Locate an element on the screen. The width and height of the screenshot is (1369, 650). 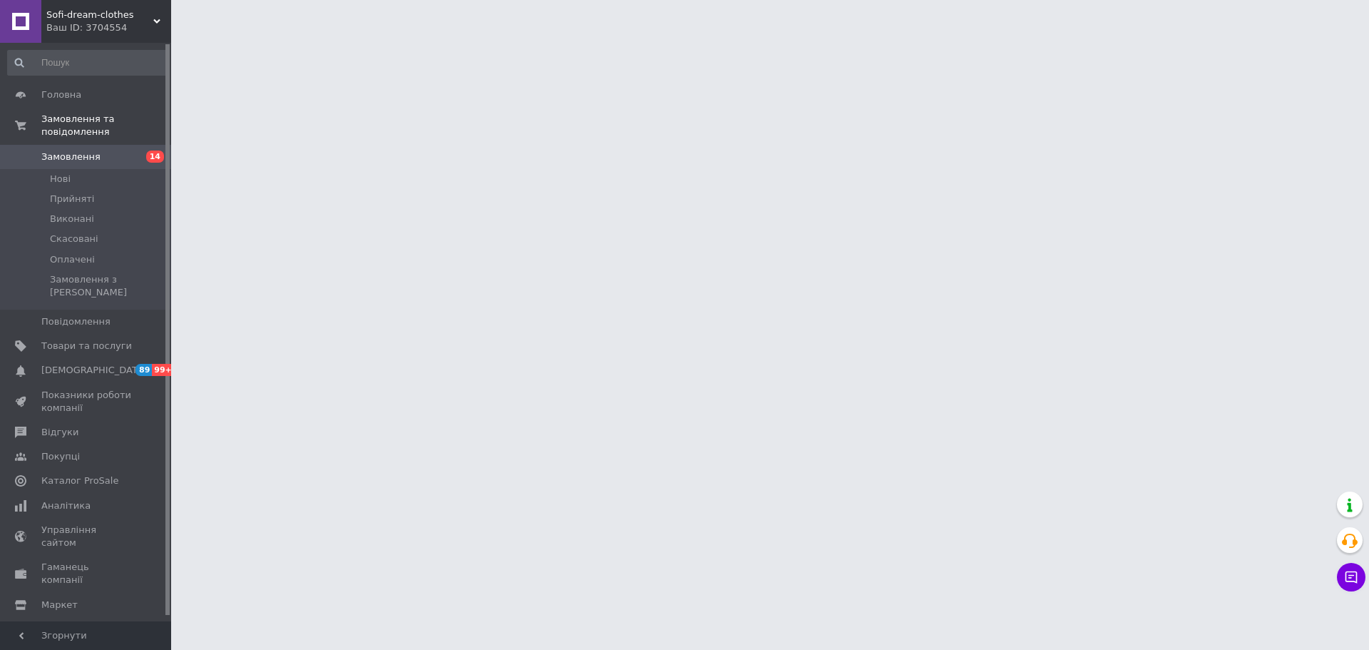
span: Повідомлення is located at coordinates (76, 322).